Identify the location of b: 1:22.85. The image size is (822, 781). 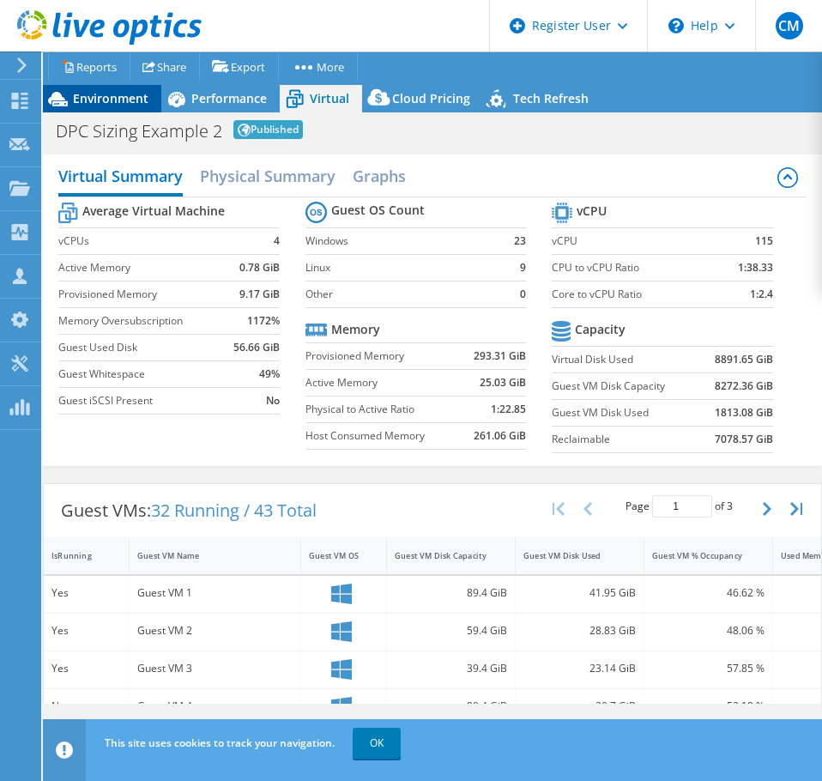
(508, 409).